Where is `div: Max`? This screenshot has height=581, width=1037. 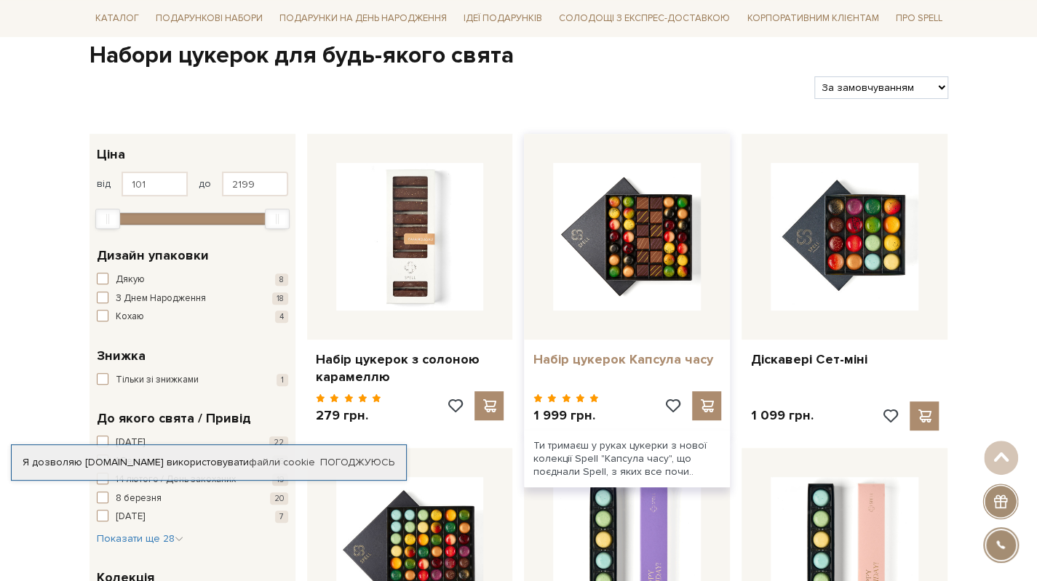
div: Max is located at coordinates (277, 219).